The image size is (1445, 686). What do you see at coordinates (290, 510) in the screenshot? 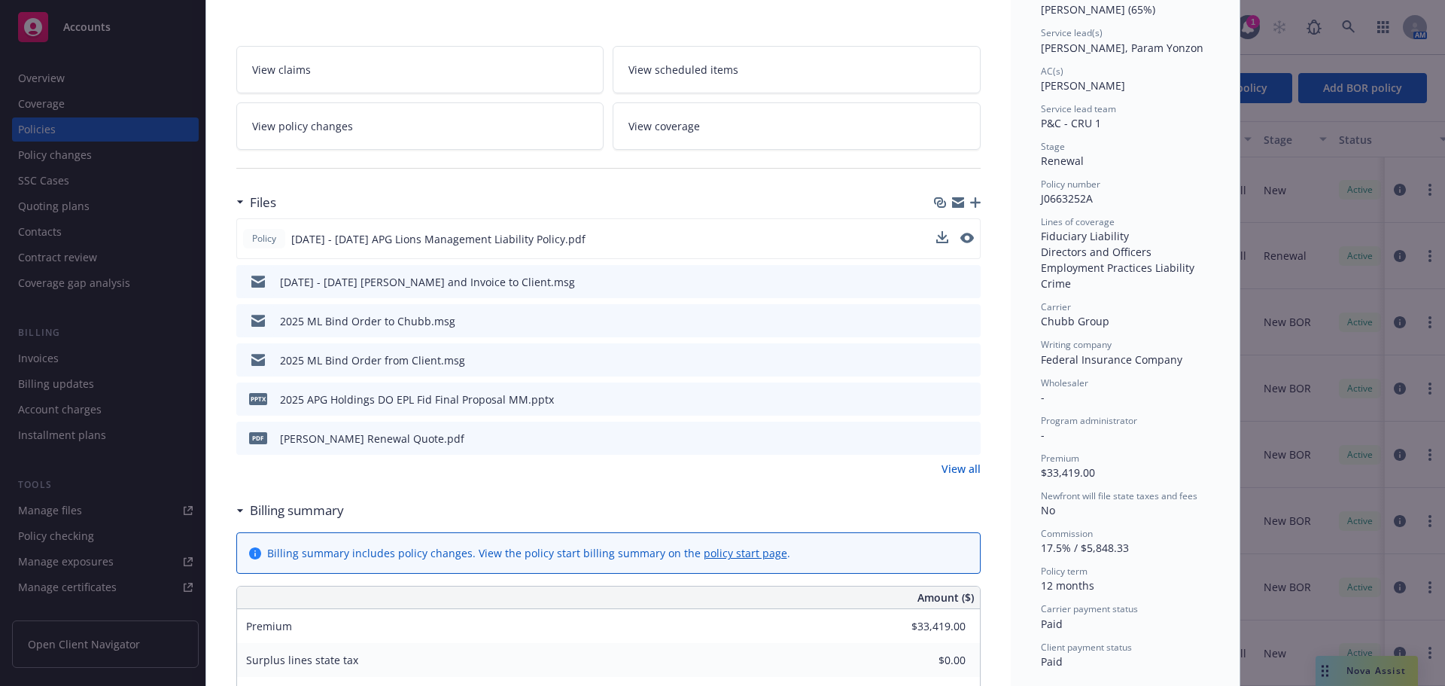
I see `div: Billing summary` at bounding box center [290, 510].